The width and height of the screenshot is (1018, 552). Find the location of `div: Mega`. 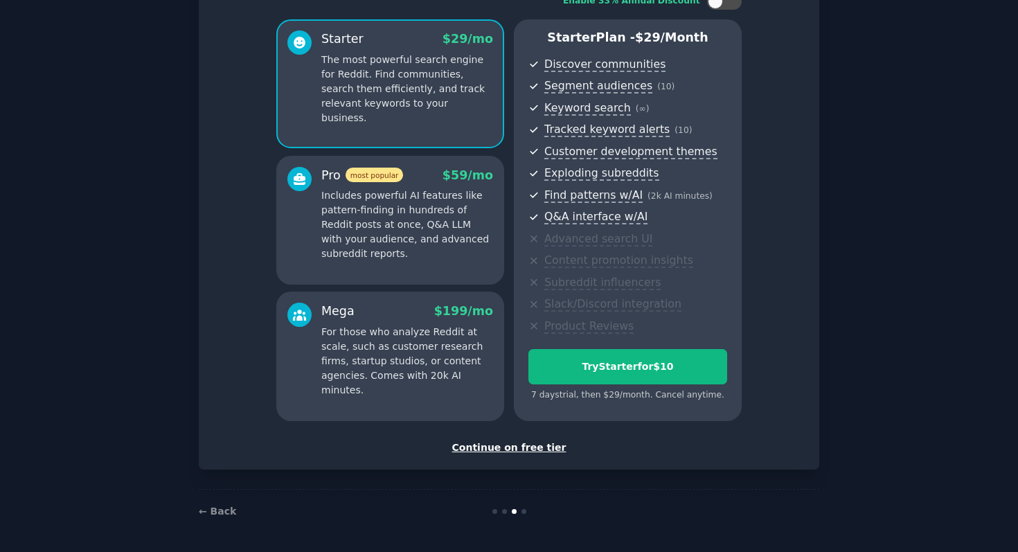

div: Mega is located at coordinates (338, 311).